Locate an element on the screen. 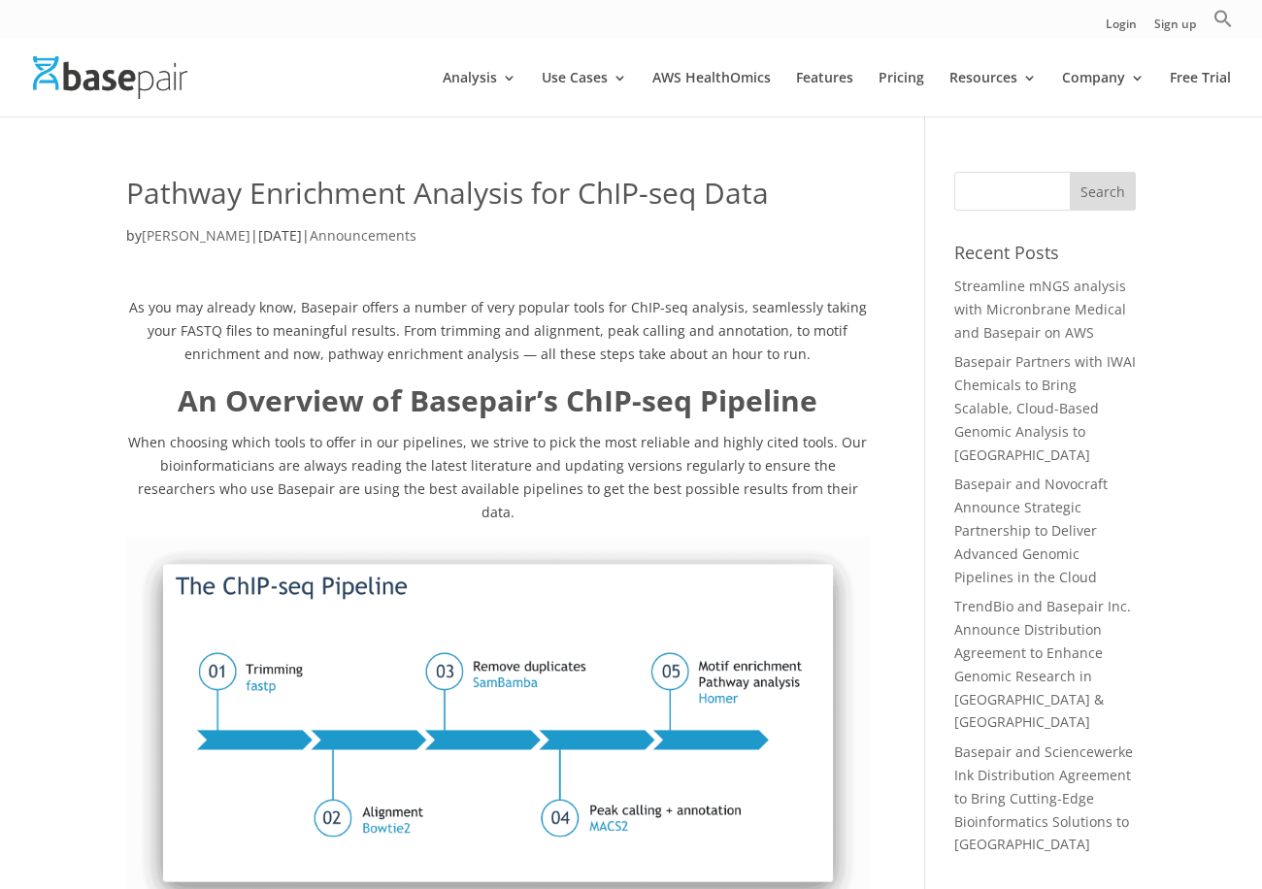 This screenshot has height=889, width=1262. a: Basepair and Sciencewerke Ink Distribution Agreement to Bring Cutting-Edge Bioinformatics Solutio... is located at coordinates (1043, 798).